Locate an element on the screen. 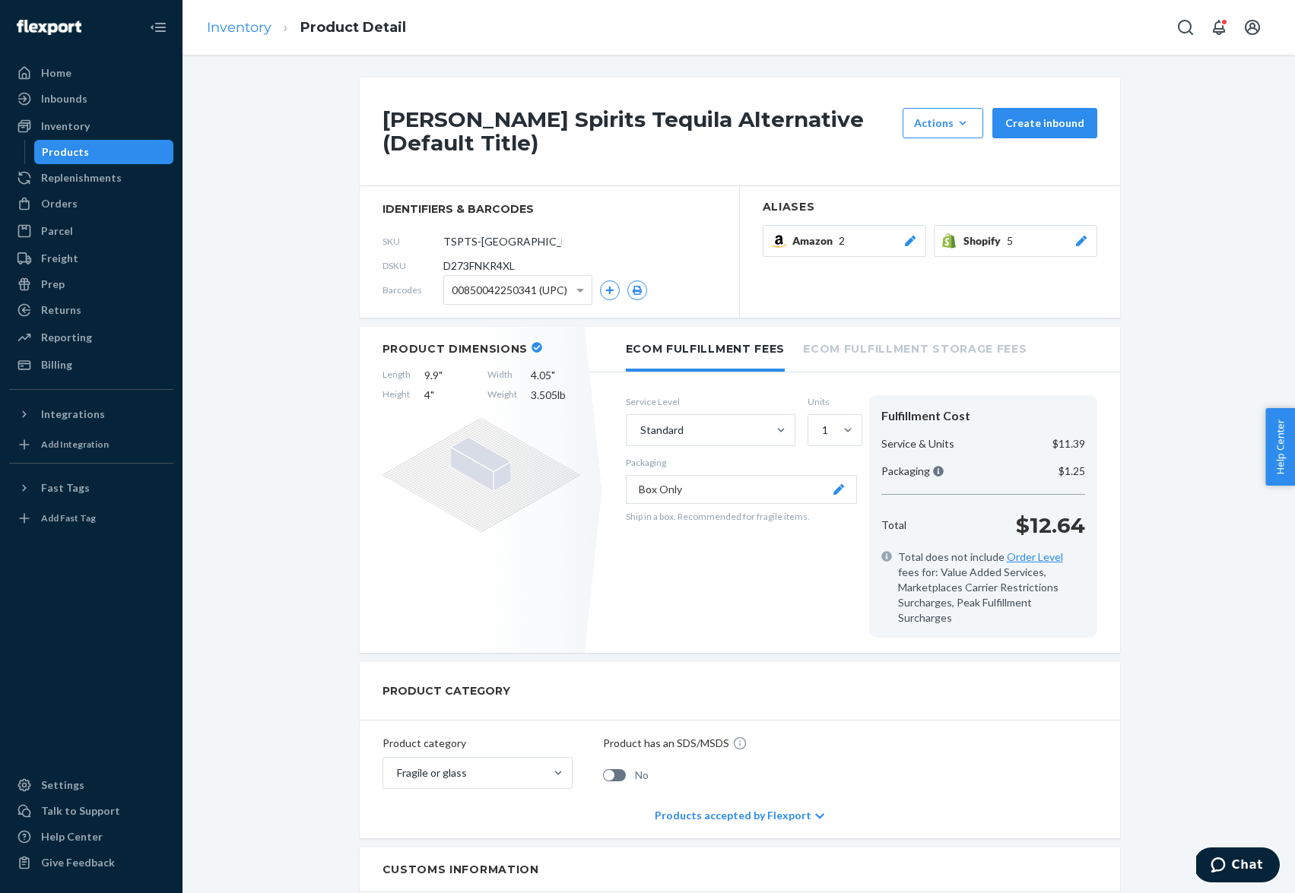 This screenshot has height=893, width=1295. div: Inventory is located at coordinates (65, 126).